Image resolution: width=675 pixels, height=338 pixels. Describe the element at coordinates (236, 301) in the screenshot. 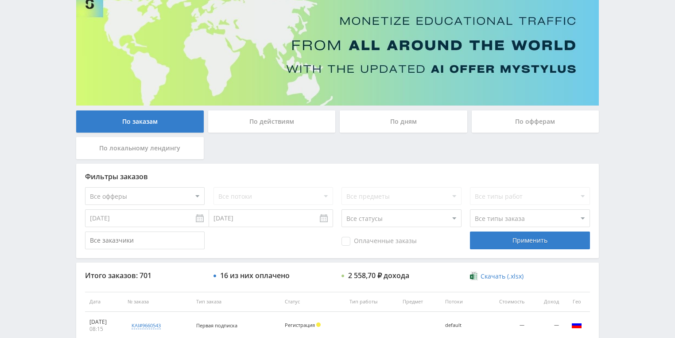

I see `th: Тип заказа` at that location.